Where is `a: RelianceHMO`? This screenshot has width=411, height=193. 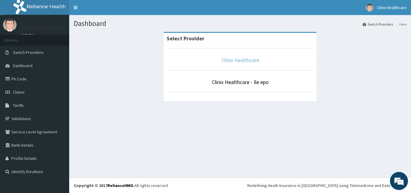 a: RelianceHMO is located at coordinates (120, 185).